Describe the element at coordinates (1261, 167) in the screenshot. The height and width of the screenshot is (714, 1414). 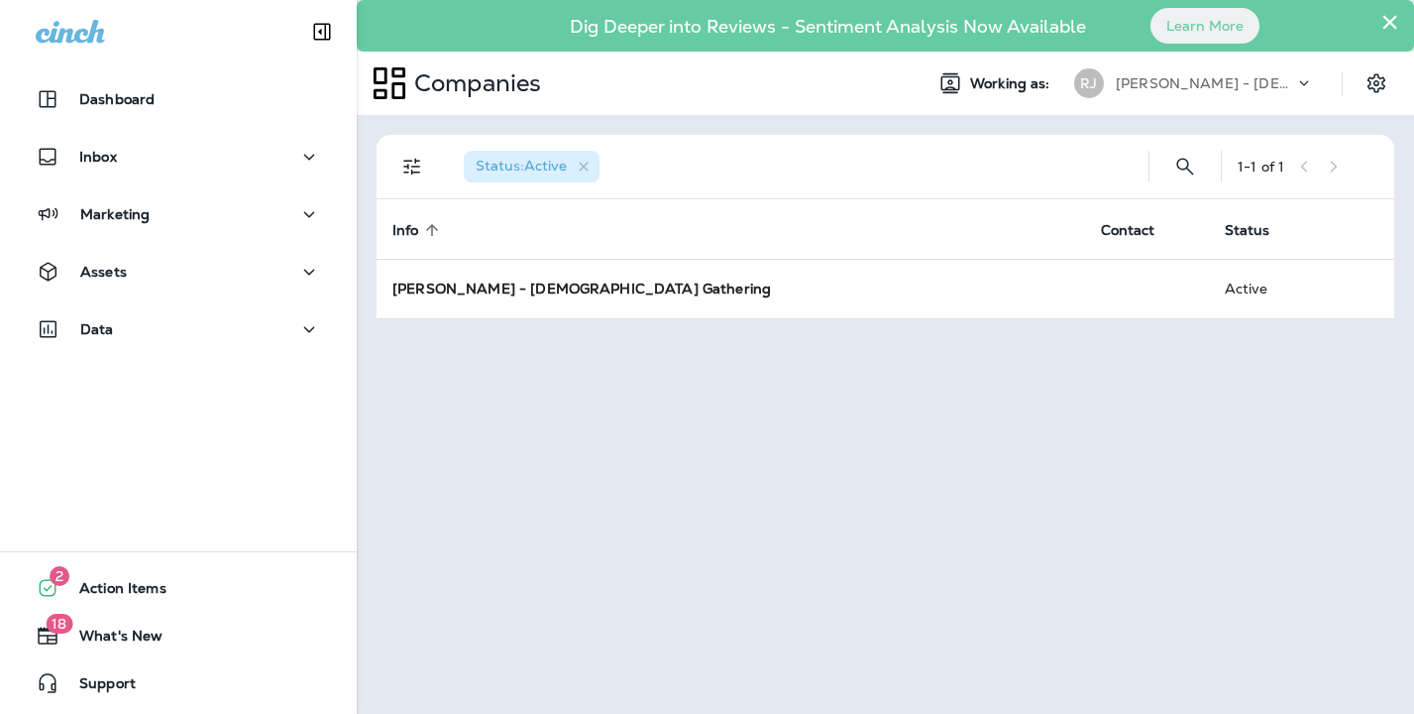
I see `div: 1 - 1 of 1` at that location.